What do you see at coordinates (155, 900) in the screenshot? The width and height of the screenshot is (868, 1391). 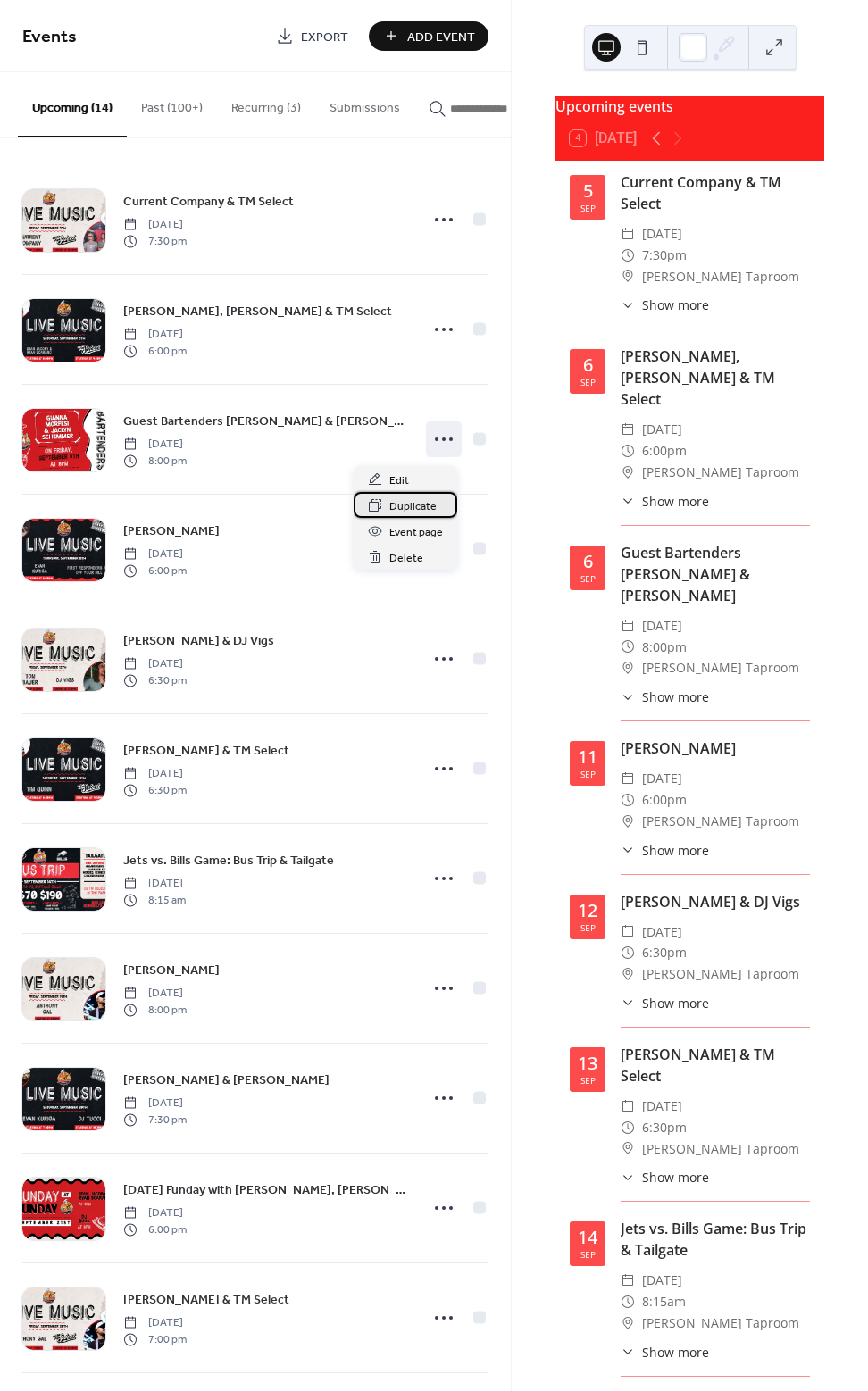 I see `span: 8:15 am` at bounding box center [155, 900].